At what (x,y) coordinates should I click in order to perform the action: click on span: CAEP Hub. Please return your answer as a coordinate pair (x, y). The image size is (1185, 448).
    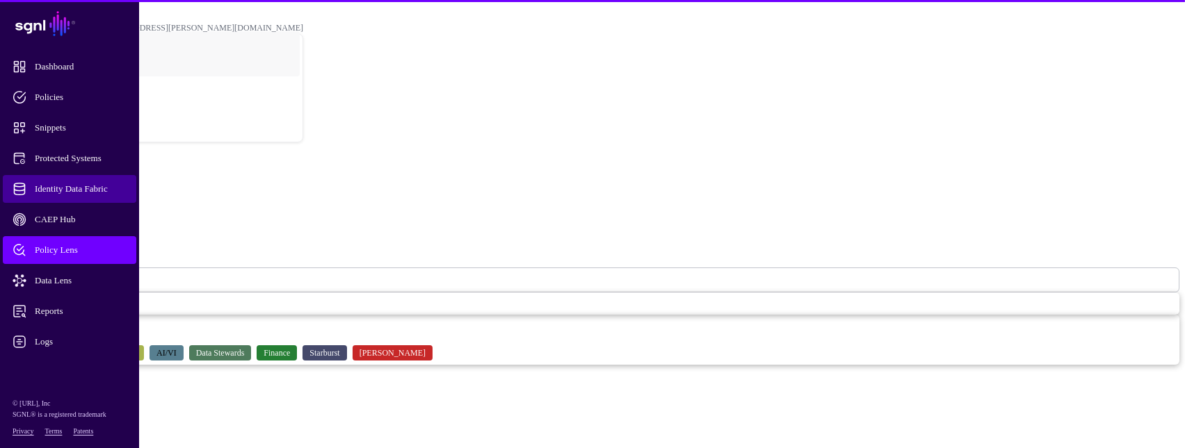
    Looking at the image, I should click on (81, 220).